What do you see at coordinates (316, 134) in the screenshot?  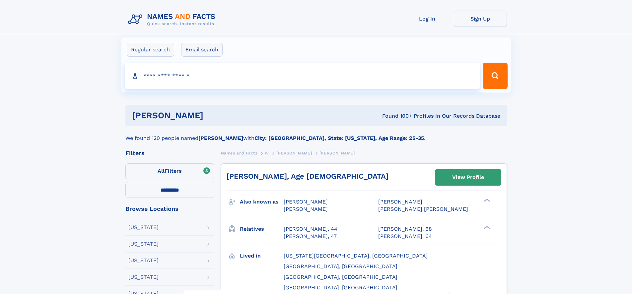 I see `div: We found 120 people named with .` at bounding box center [316, 134].